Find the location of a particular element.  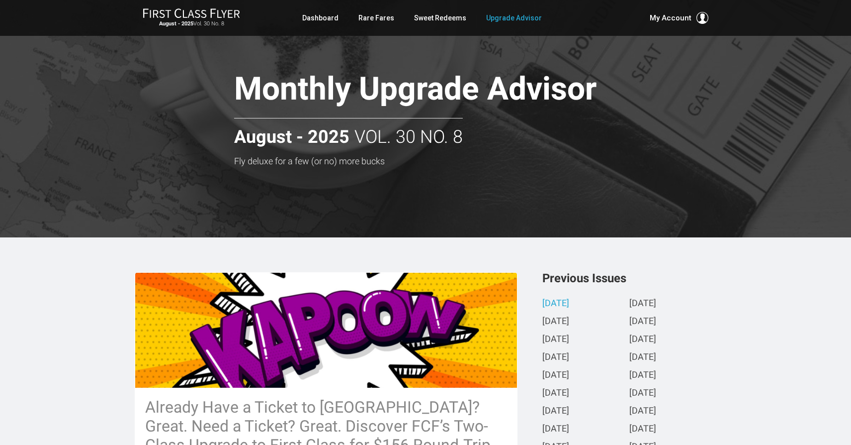

h3: Previous Issues is located at coordinates (630, 278).